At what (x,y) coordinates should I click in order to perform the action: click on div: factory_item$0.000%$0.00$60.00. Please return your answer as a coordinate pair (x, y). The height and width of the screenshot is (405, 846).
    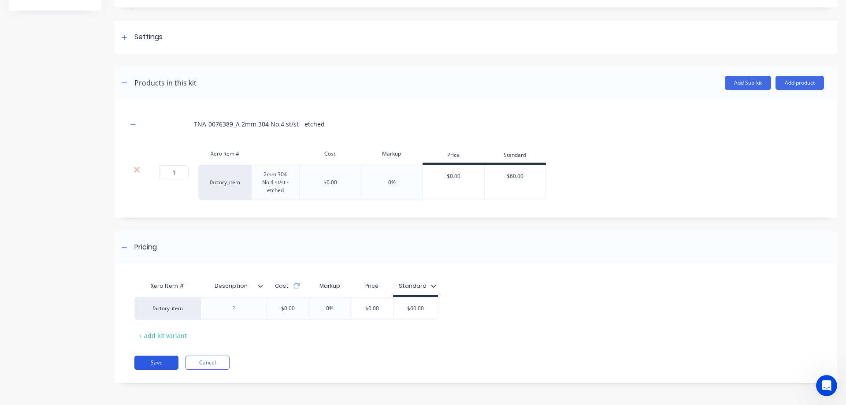
    Looking at the image, I should click on (286, 309).